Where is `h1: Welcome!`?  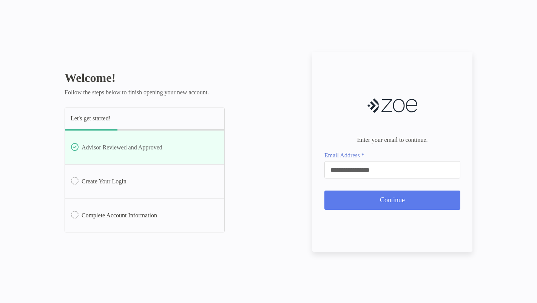
h1: Welcome! is located at coordinates (145, 78).